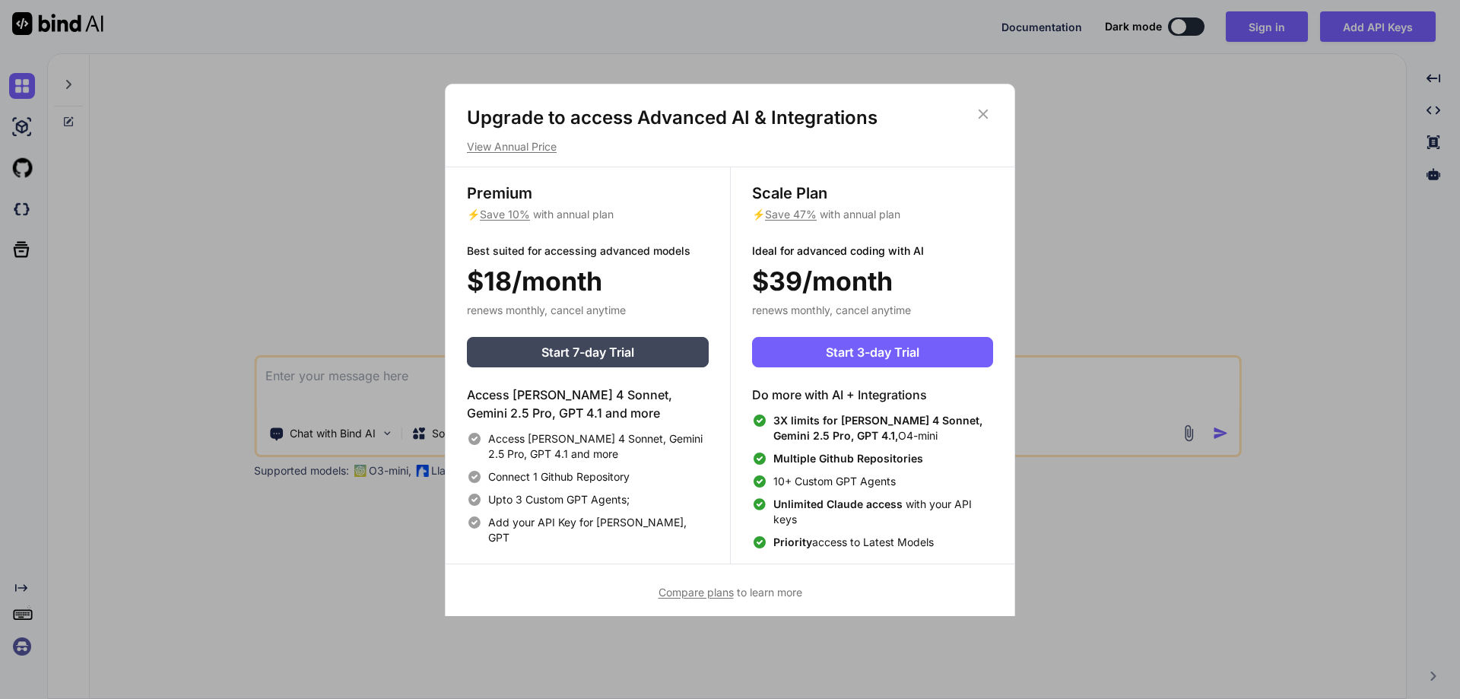  Describe the element at coordinates (872, 352) in the screenshot. I see `span: Start 3-day Trial` at that location.